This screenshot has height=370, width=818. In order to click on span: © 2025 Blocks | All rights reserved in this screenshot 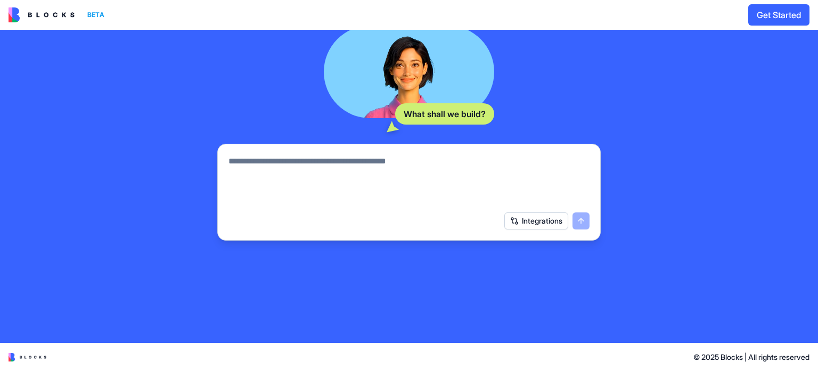, I will do `click(751, 357)`.